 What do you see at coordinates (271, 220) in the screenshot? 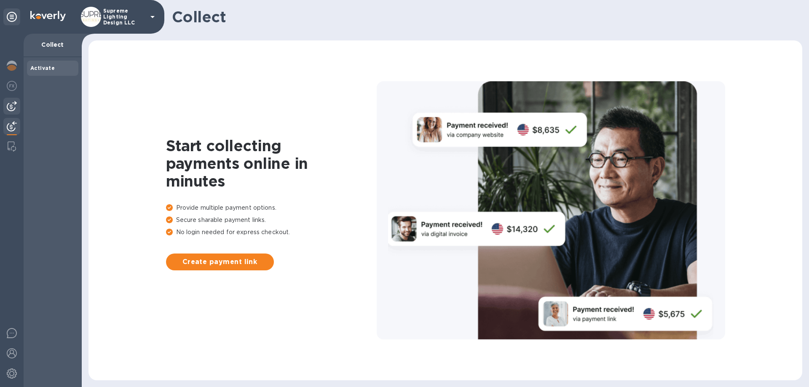
I see `p: Secure sharable payment links.` at bounding box center [271, 220].